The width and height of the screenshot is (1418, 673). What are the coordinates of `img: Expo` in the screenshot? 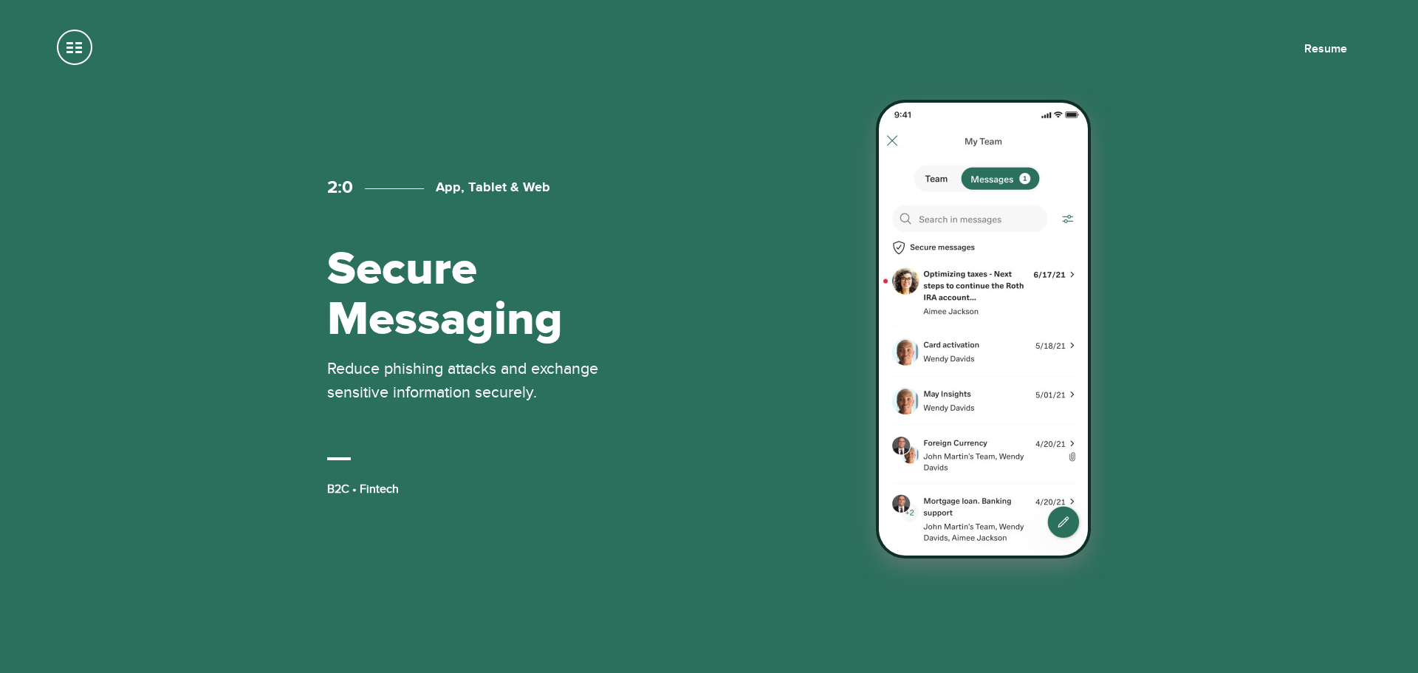 It's located at (983, 329).